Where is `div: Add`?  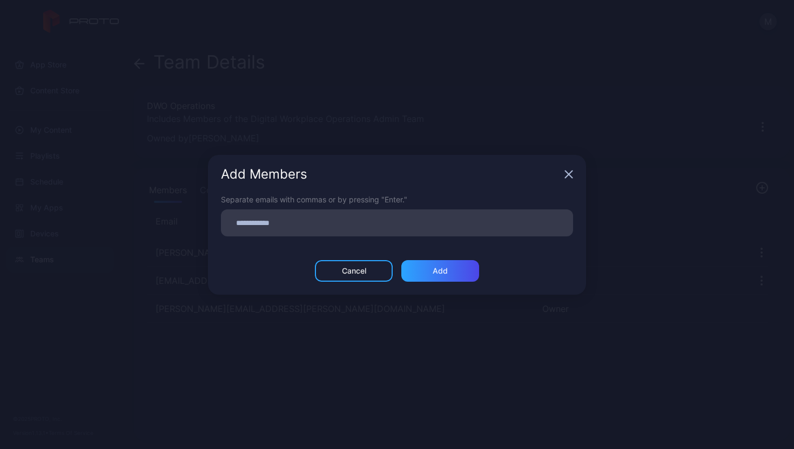 div: Add is located at coordinates (440, 271).